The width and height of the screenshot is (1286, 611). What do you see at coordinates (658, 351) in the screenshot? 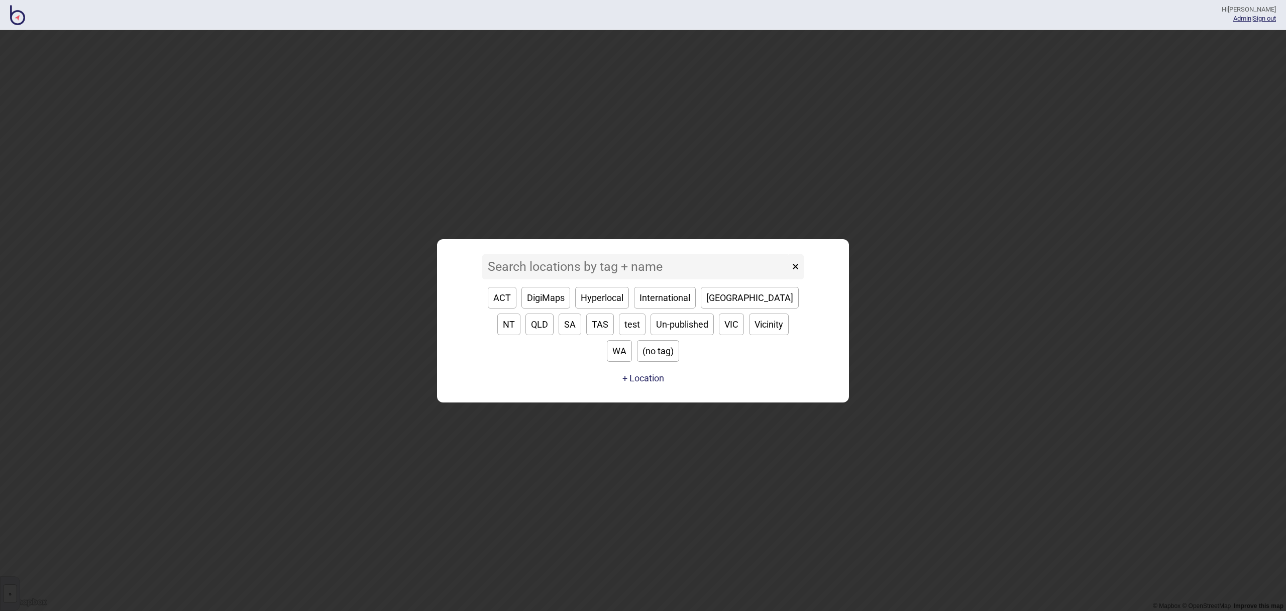
I see `button: (no tag)` at bounding box center [658, 351].